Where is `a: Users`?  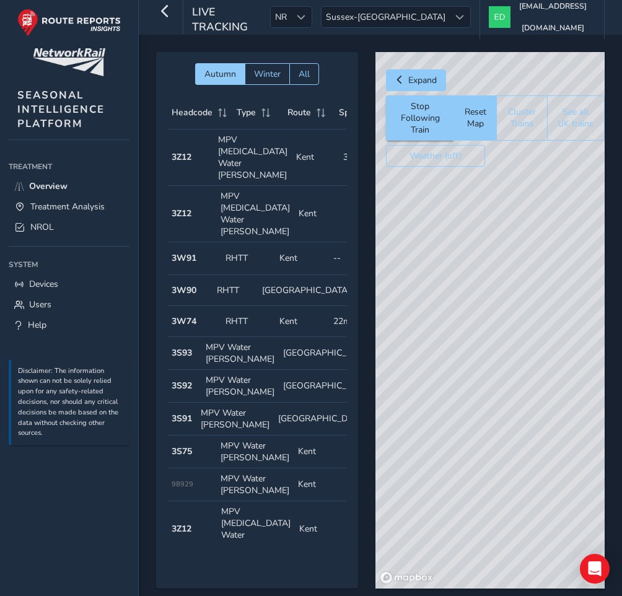 a: Users is located at coordinates (69, 304).